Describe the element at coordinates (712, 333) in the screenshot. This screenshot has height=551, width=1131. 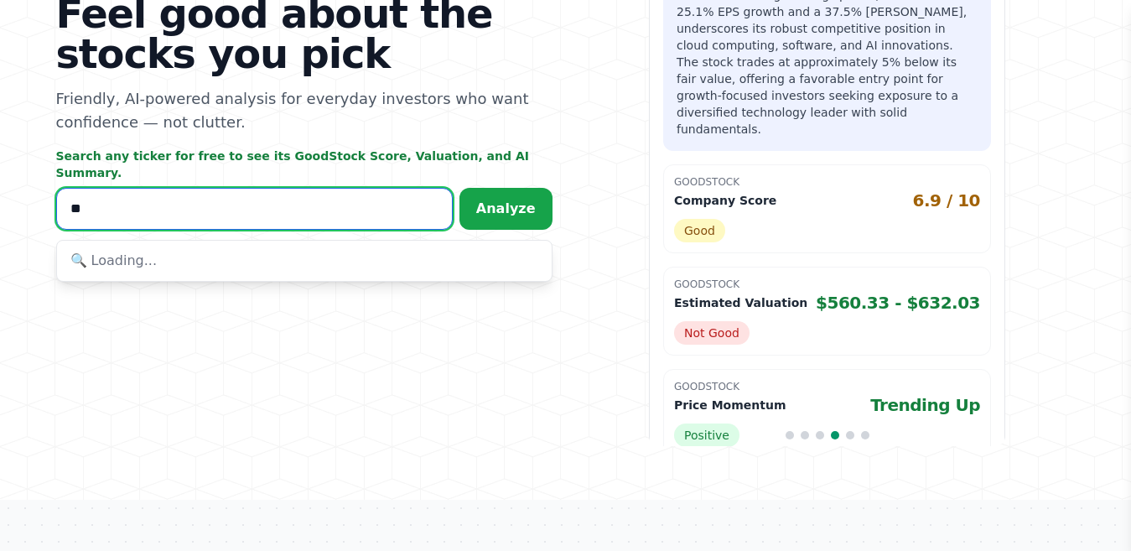
I see `span: Not Good` at that location.